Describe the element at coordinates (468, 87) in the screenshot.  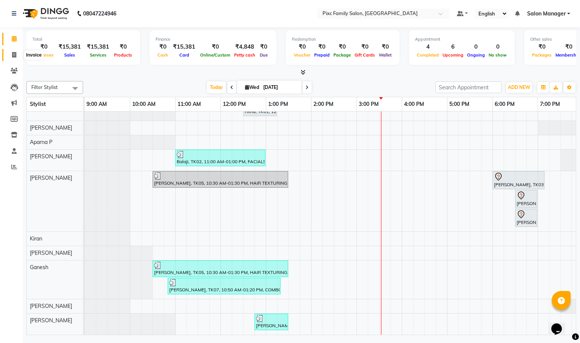
I see `input: Search Appointment` at that location.